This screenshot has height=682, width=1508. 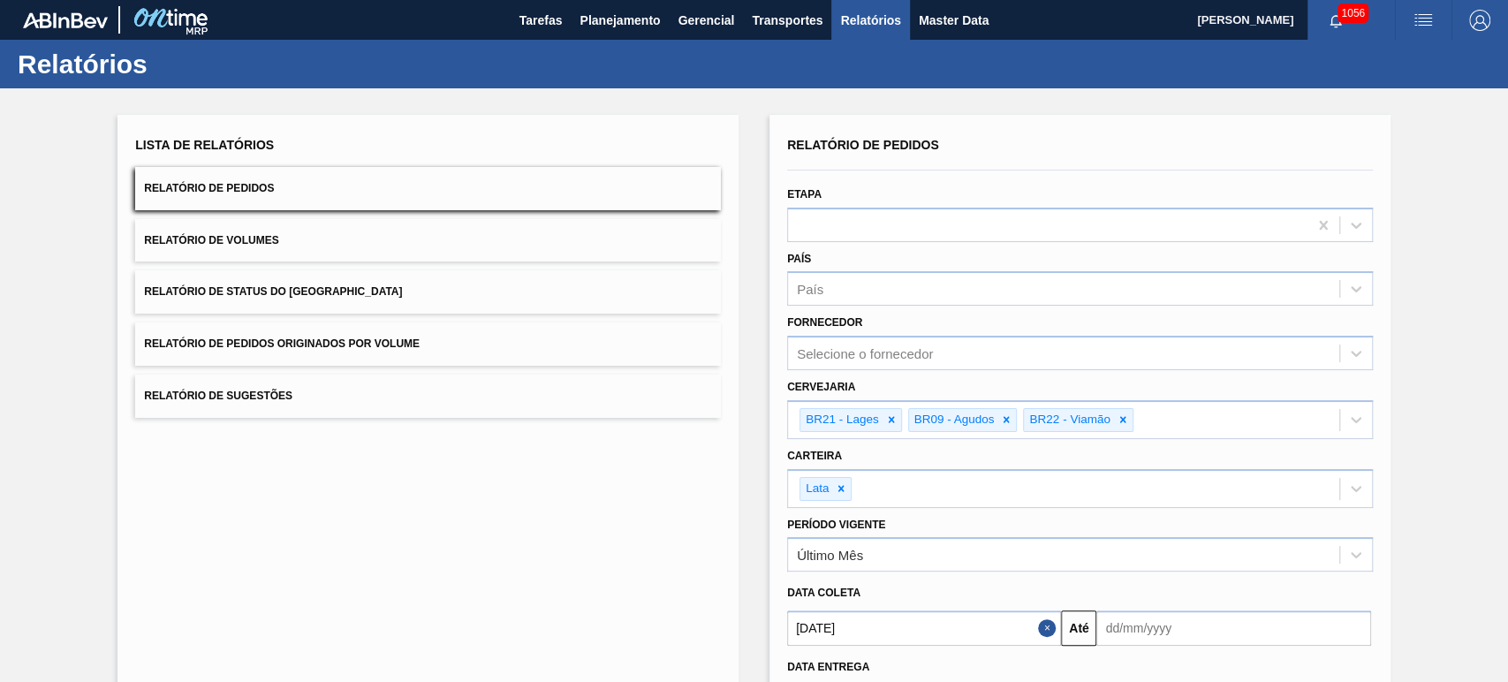 I want to click on span: Data entrega, so click(x=828, y=667).